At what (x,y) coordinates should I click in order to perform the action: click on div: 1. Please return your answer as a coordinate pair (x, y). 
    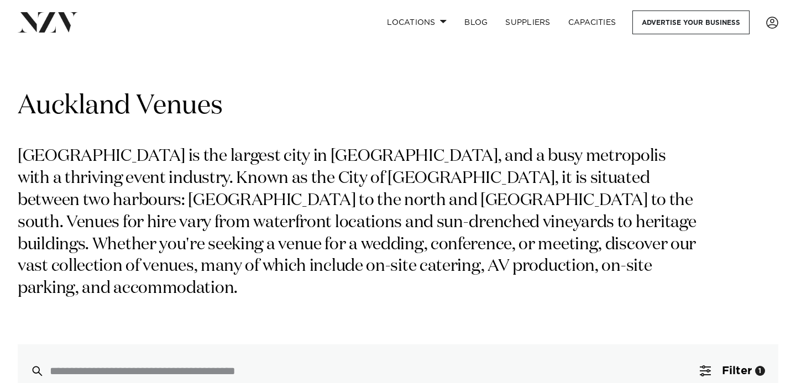
    Looking at the image, I should click on (760, 371).